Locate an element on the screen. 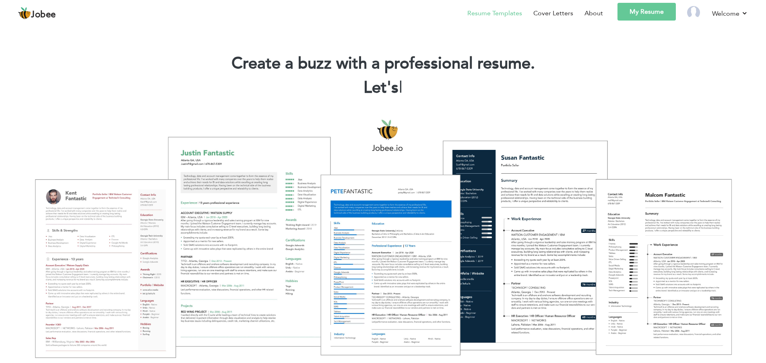 The image size is (766, 363). img: Profile Img is located at coordinates (694, 12).